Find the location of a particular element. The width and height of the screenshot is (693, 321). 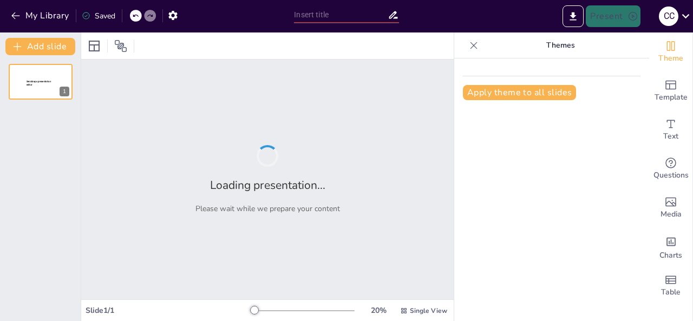

span: Media is located at coordinates (671, 214).